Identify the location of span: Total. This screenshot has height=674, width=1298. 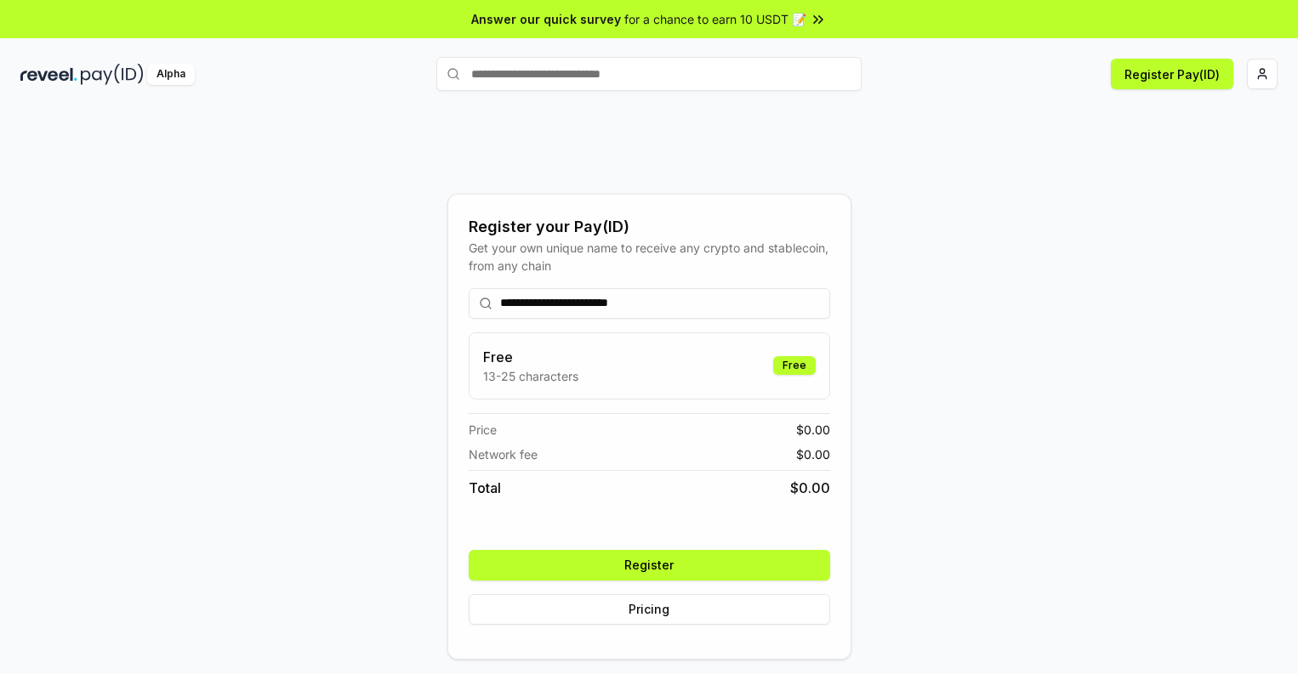
(485, 488).